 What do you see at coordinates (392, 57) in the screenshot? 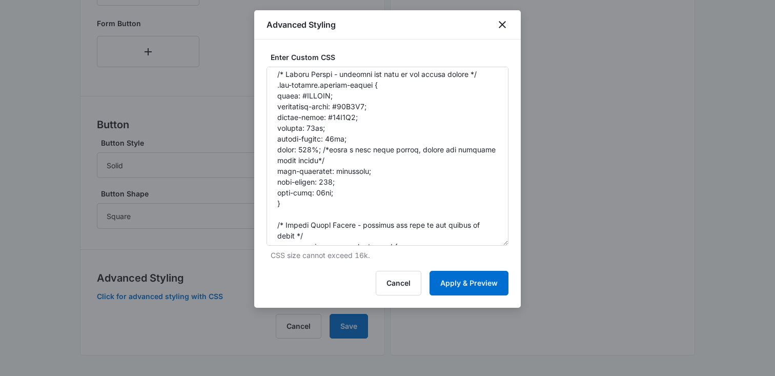
I see `label: Enter Custom CSS` at bounding box center [392, 57].